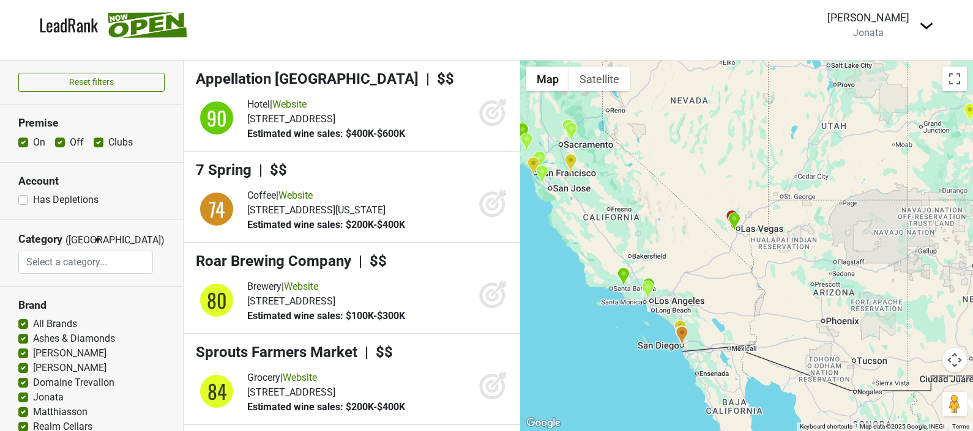 This screenshot has width=973, height=431. Describe the element at coordinates (570, 163) in the screenshot. I see `div: Cask & Barrel` at that location.